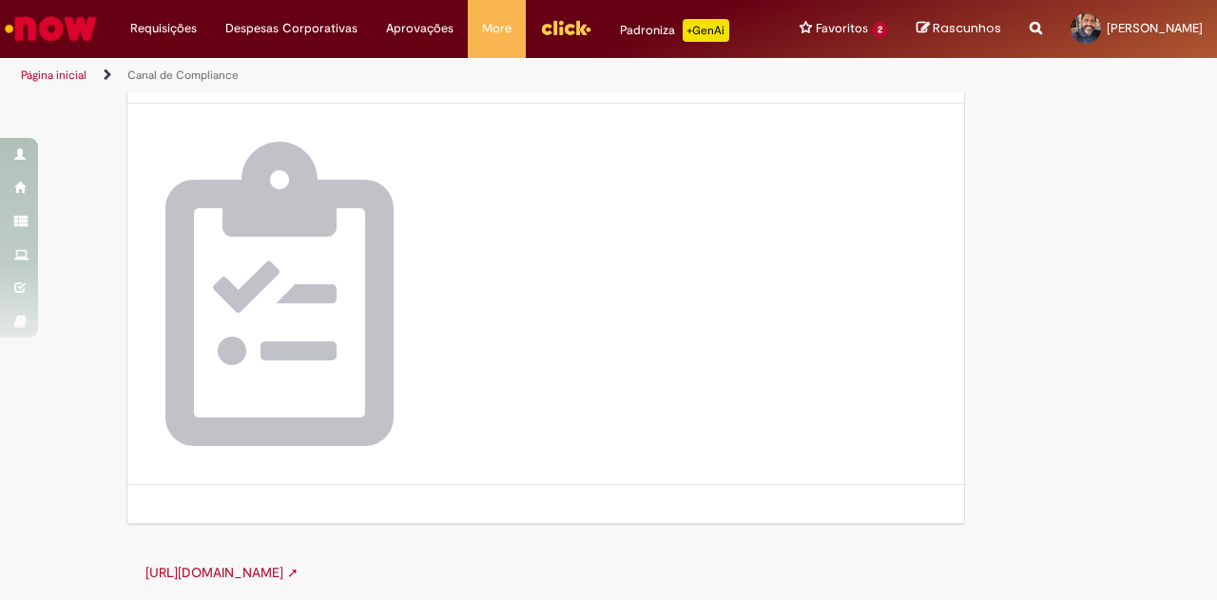  What do you see at coordinates (967, 28) in the screenshot?
I see `span: Rascunhos` at bounding box center [967, 28].